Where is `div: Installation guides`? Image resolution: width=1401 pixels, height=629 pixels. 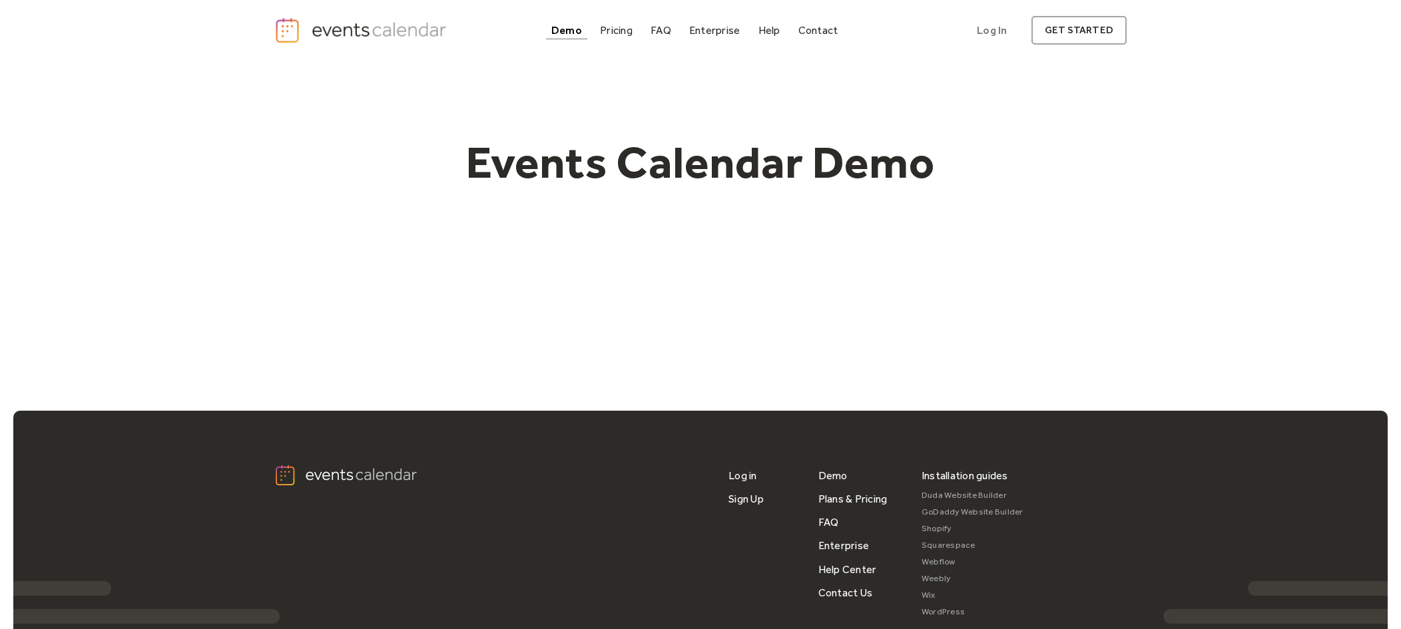 div: Installation guides is located at coordinates (965, 475).